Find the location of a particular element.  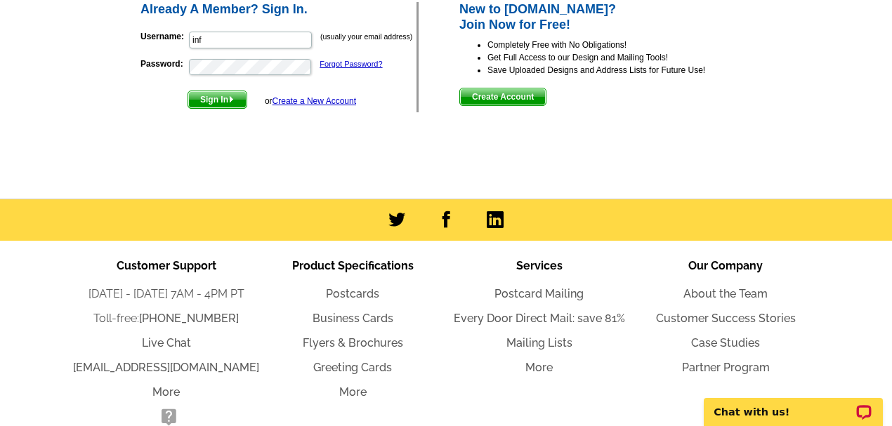

li: Save Uploaded Designs and Address Lists for Future Use! is located at coordinates (620, 70).